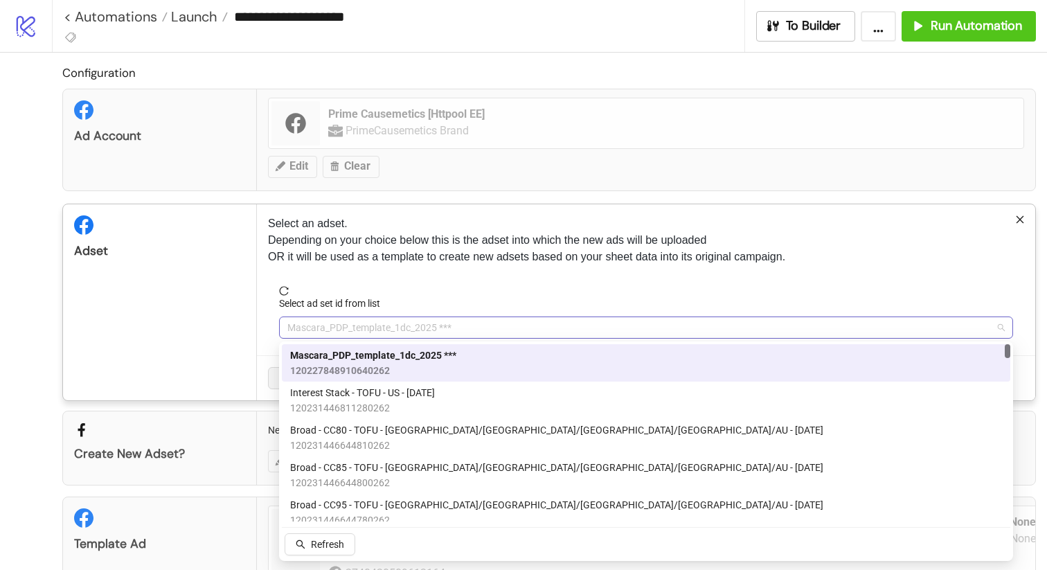  I want to click on h2: Configuration, so click(549, 73).